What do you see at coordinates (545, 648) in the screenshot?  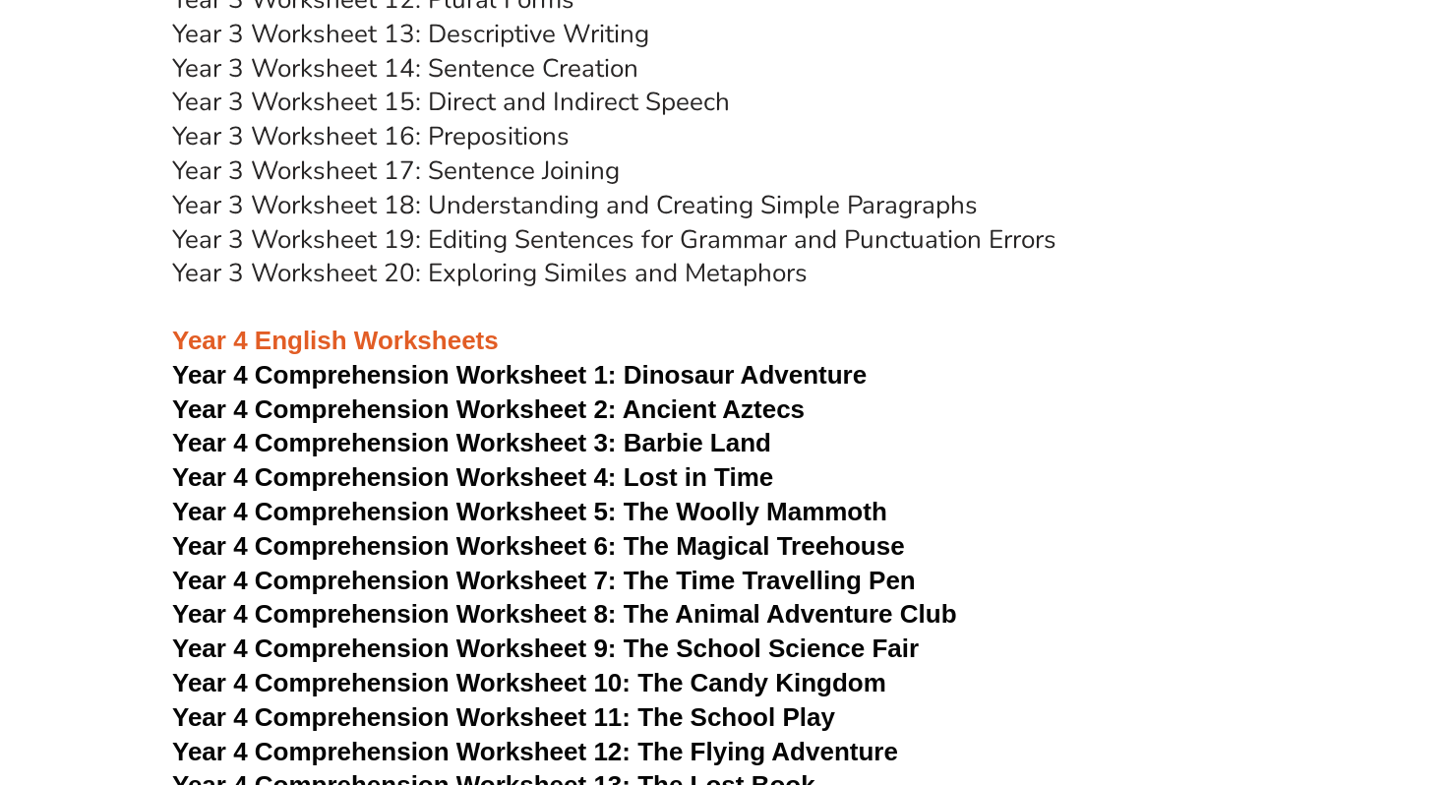 I see `a: Year 4 Comprehension Worksheet 9: The School Science Fair` at bounding box center [545, 648].